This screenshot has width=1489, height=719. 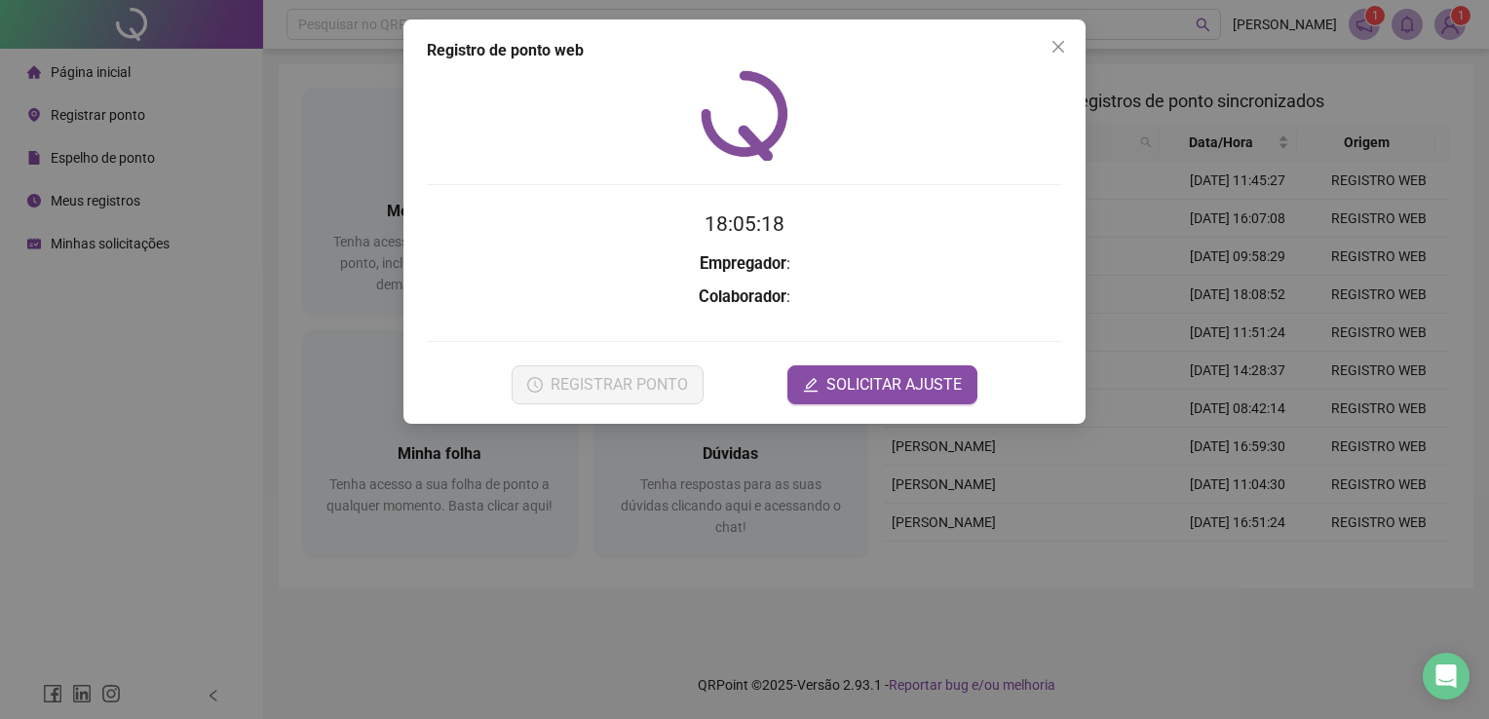 I want to click on div: Open Intercom Messenger, so click(x=1447, y=677).